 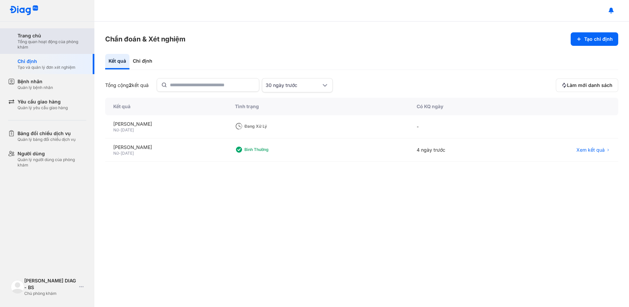 What do you see at coordinates (272, 127) in the screenshot?
I see `div: Đang xử lý` at bounding box center [272, 127].